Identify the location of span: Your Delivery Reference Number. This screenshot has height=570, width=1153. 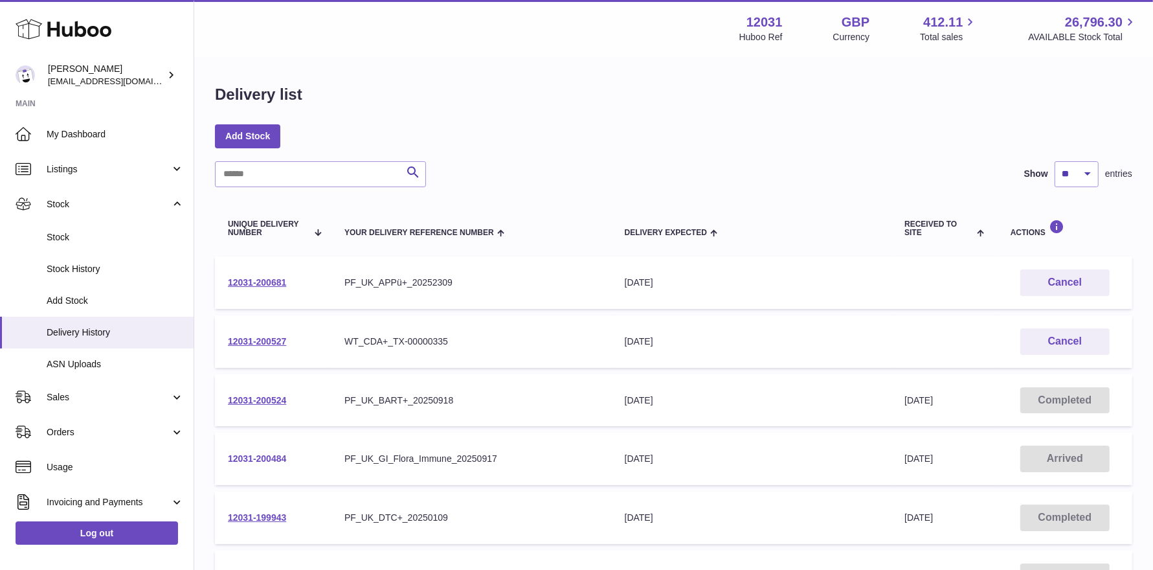
(419, 232).